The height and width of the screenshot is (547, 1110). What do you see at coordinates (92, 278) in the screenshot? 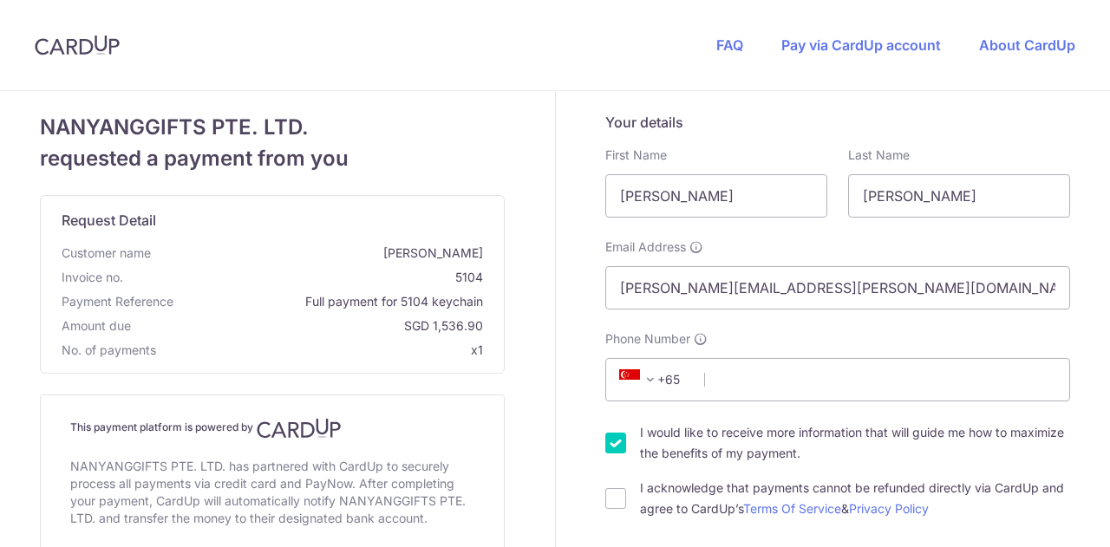
I see `span: Invoice no.` at bounding box center [92, 278].